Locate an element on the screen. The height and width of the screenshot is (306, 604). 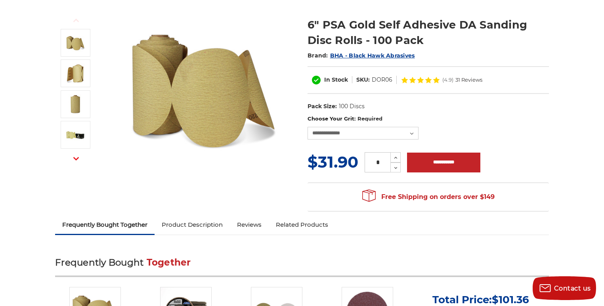
span: BHA - Black Hawk Abrasives is located at coordinates (373, 56).